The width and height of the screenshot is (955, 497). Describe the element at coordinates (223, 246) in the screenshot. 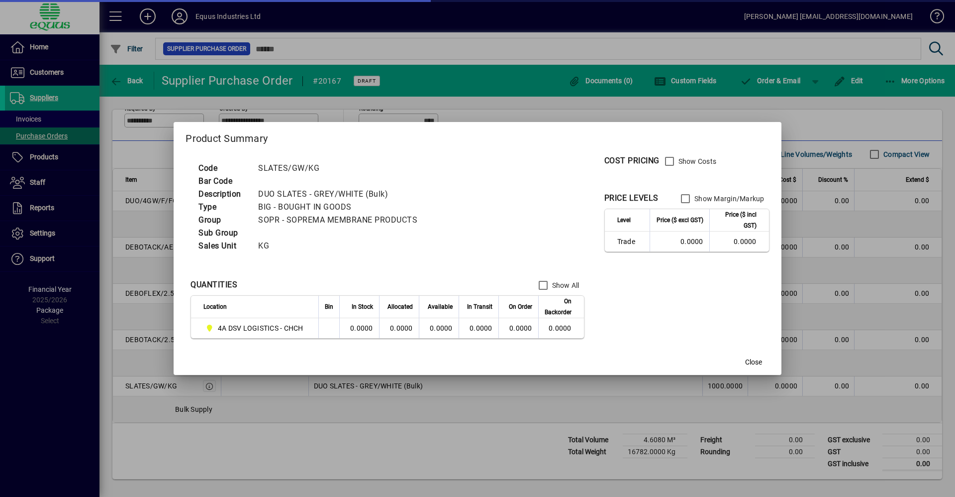

I see `td: Sales Unit` at that location.